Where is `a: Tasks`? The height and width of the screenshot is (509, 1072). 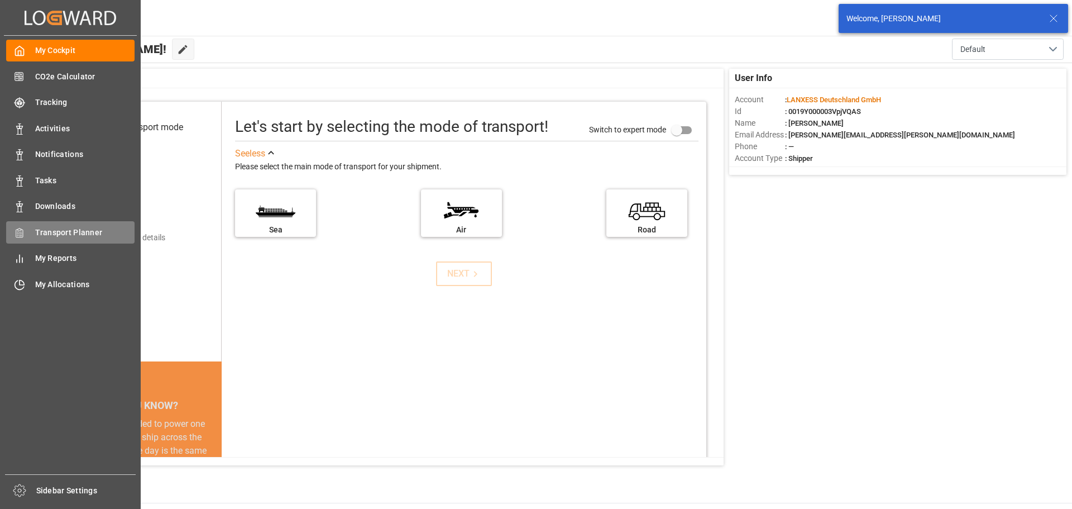 a: Tasks is located at coordinates (70, 180).